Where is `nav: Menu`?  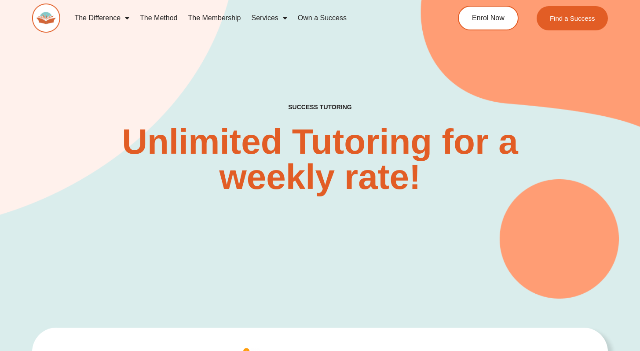 nav: Menu is located at coordinates (247, 18).